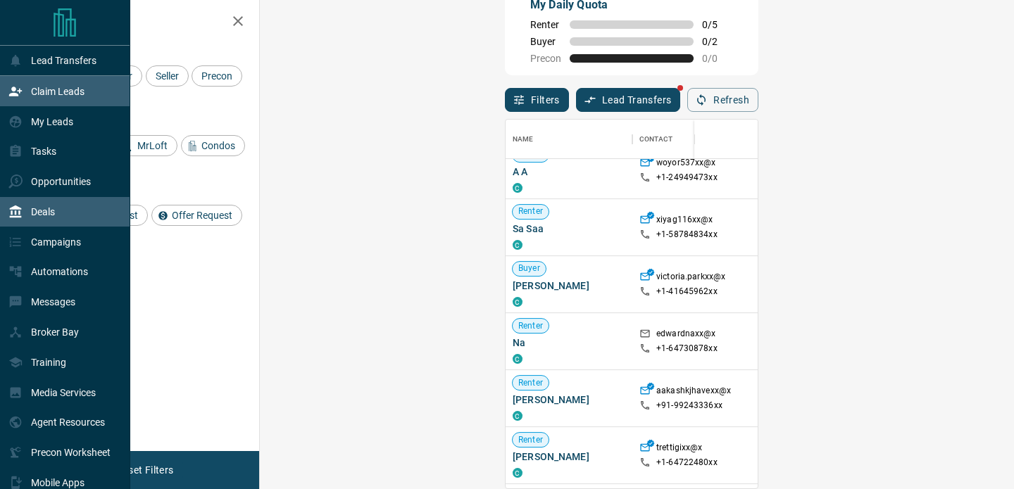  What do you see at coordinates (197, 216) in the screenshot?
I see `div: Offer Request` at bounding box center [197, 216].